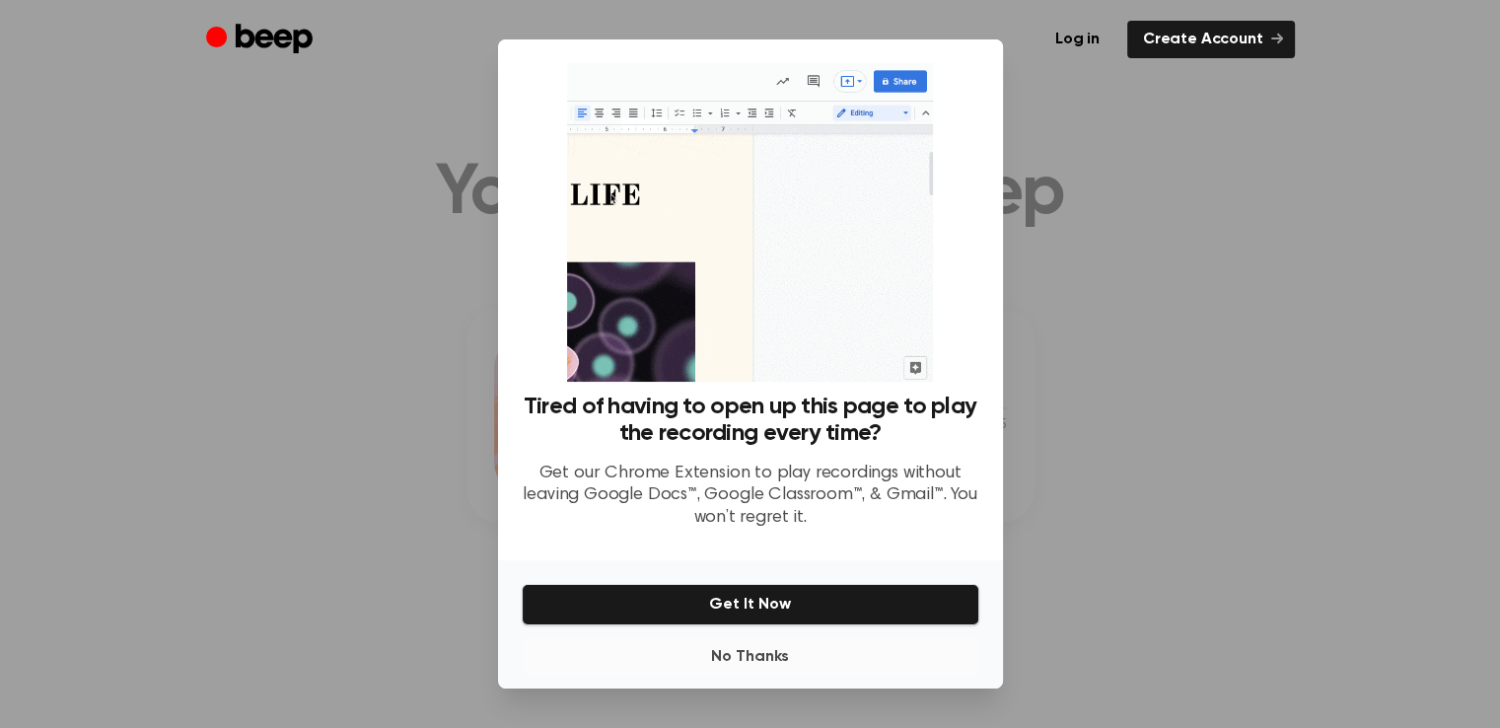 This screenshot has width=1500, height=728. Describe the element at coordinates (750, 657) in the screenshot. I see `button: No Thanks` at that location.